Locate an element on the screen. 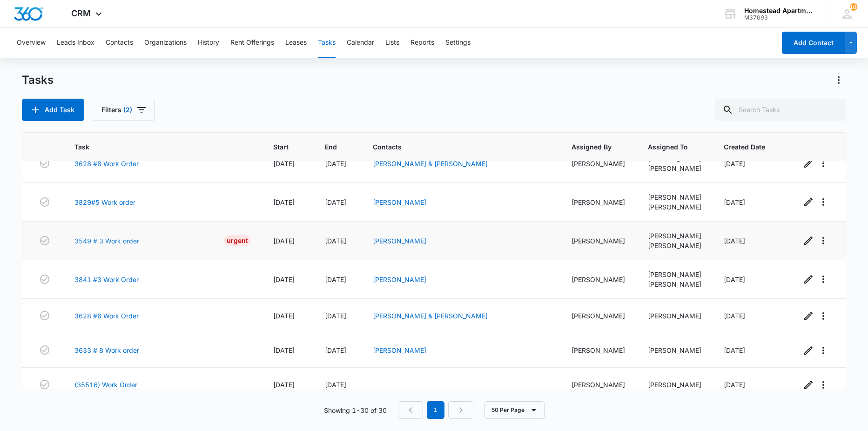 Image resolution: width=868 pixels, height=431 pixels. div: account id is located at coordinates (778, 18).